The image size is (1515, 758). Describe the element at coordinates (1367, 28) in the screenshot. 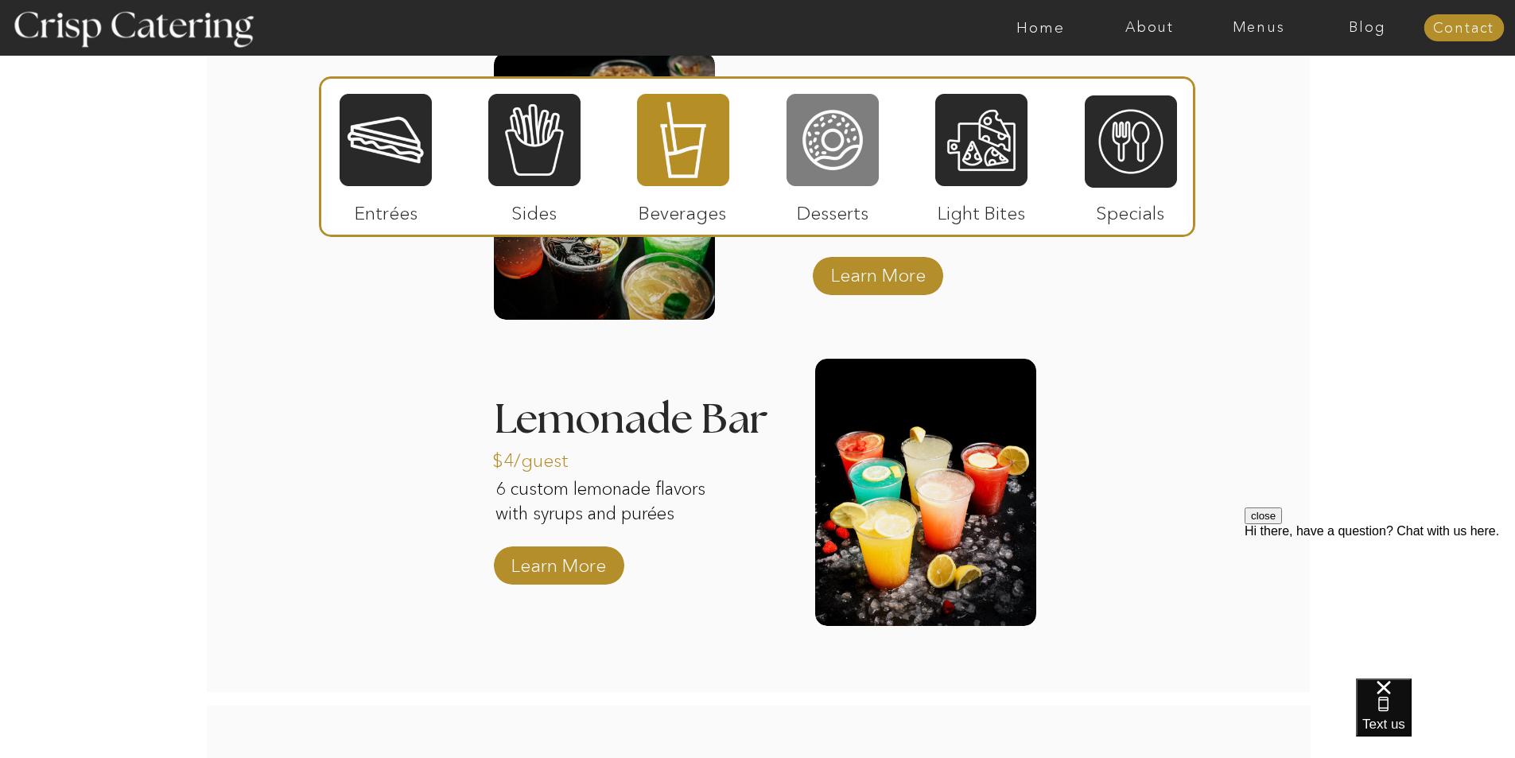

I see `nav: Blog` at that location.